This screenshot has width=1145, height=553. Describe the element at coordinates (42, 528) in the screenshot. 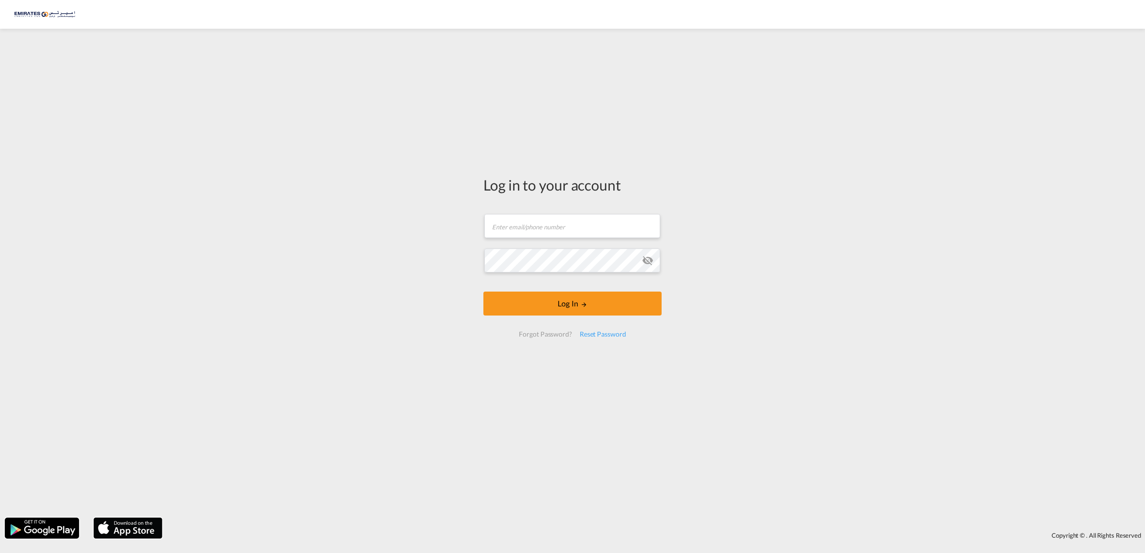

I see `img: google.png` at that location.